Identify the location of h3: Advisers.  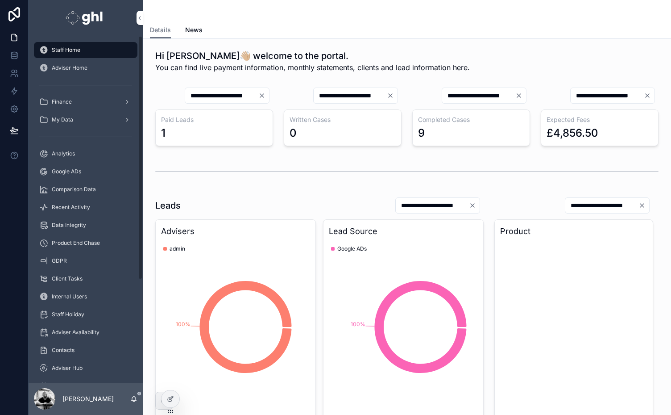
(236, 231).